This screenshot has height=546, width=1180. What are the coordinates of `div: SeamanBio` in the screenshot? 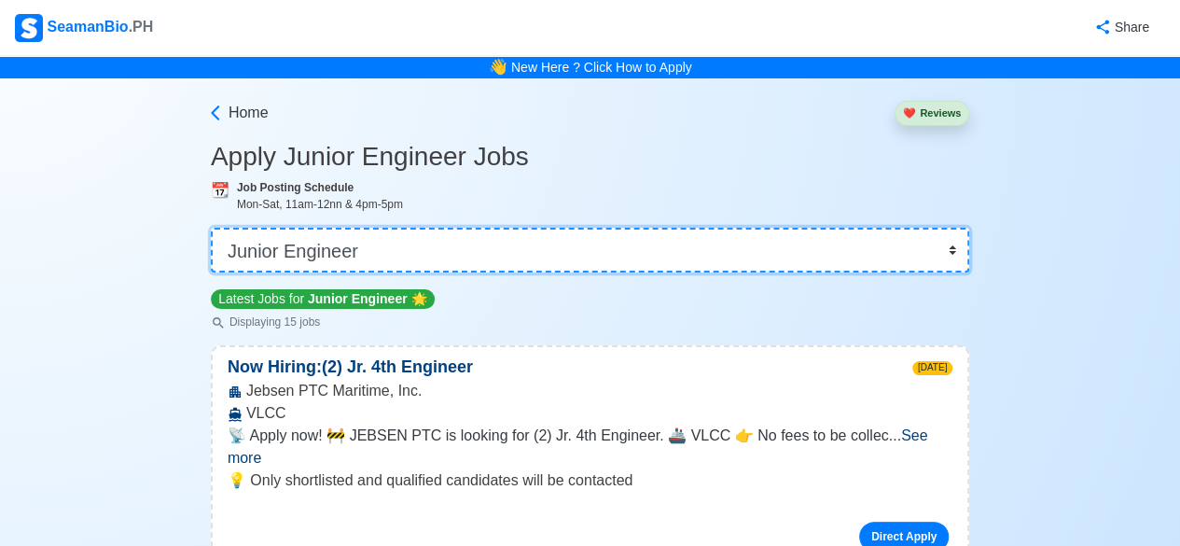 It's located at (84, 28).